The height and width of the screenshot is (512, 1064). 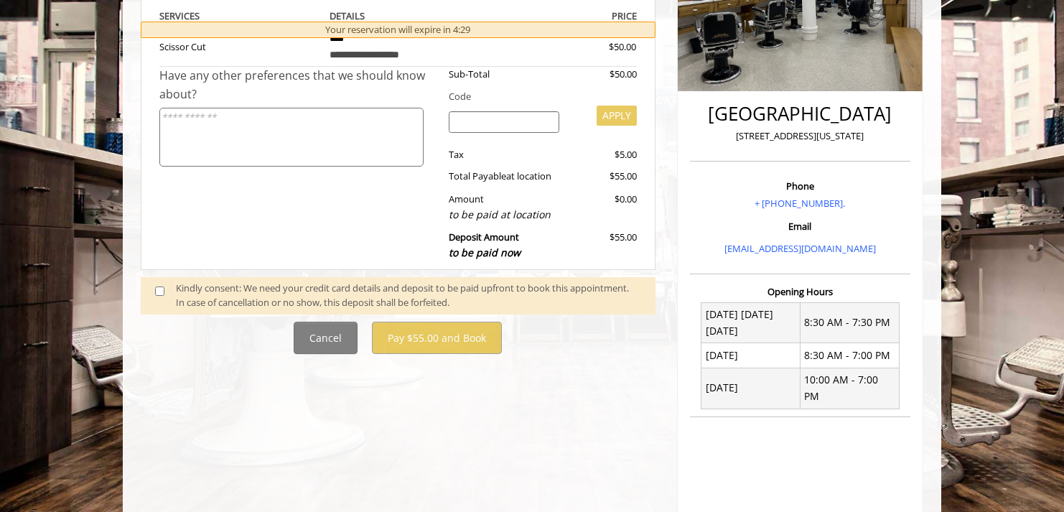 I want to click on div: Amount, so click(x=504, y=207).